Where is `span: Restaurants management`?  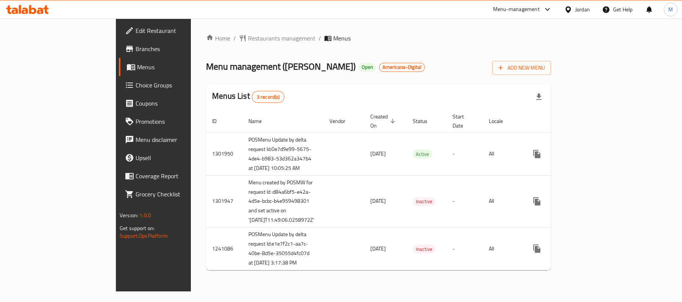 span: Restaurants management is located at coordinates (282, 38).